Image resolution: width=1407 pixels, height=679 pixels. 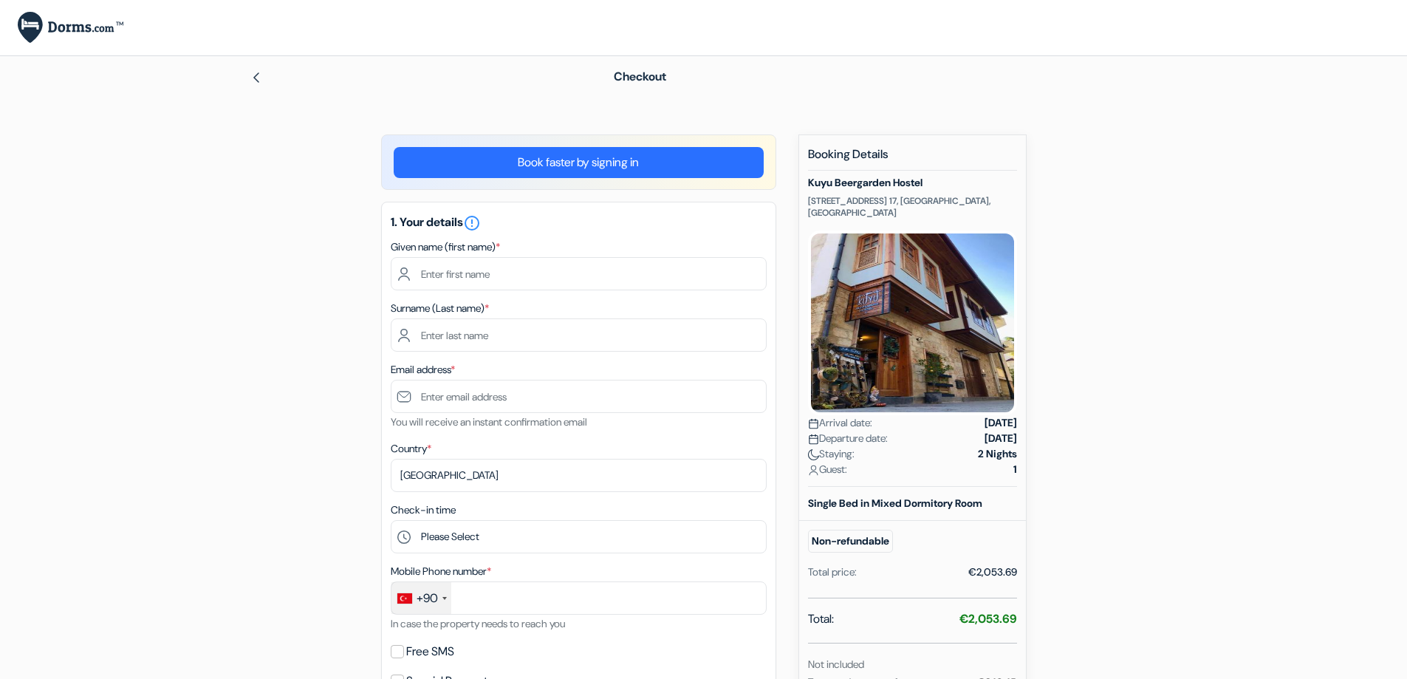 I want to click on label: Email address, so click(x=422, y=369).